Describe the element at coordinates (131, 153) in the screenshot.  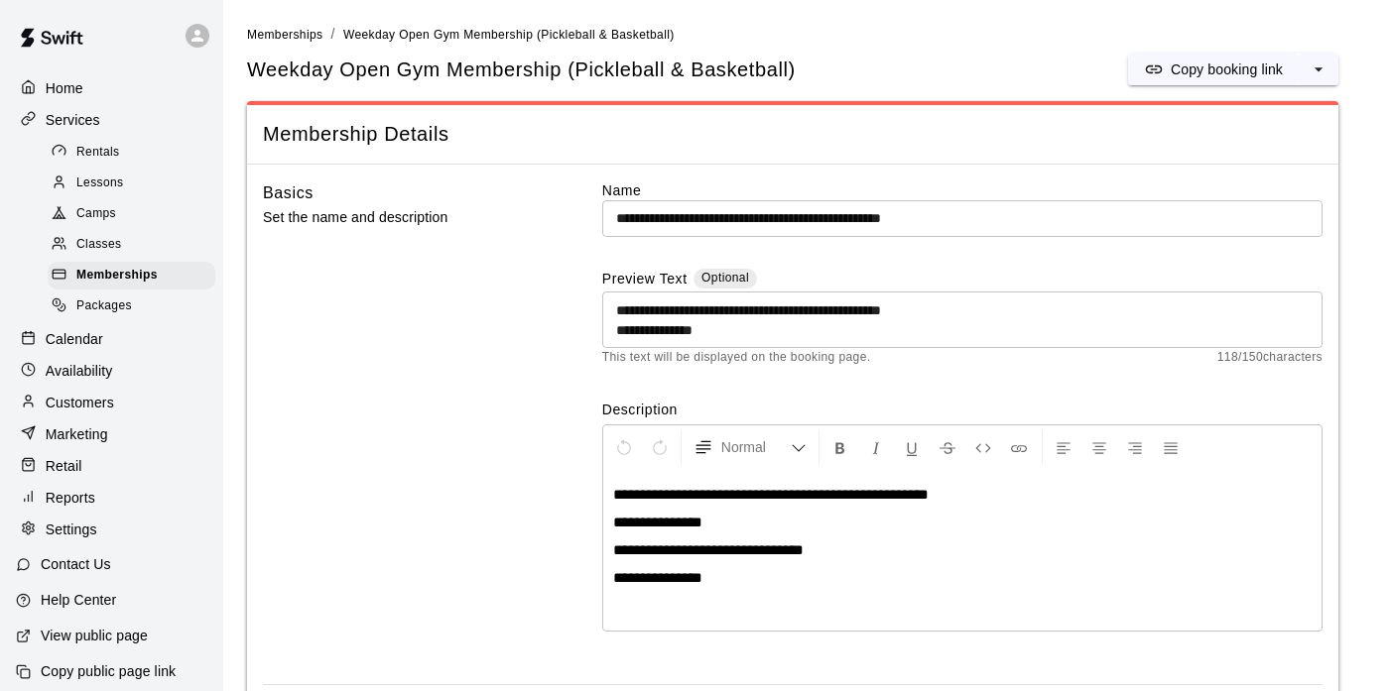
I see `div: Rentals` at that location.